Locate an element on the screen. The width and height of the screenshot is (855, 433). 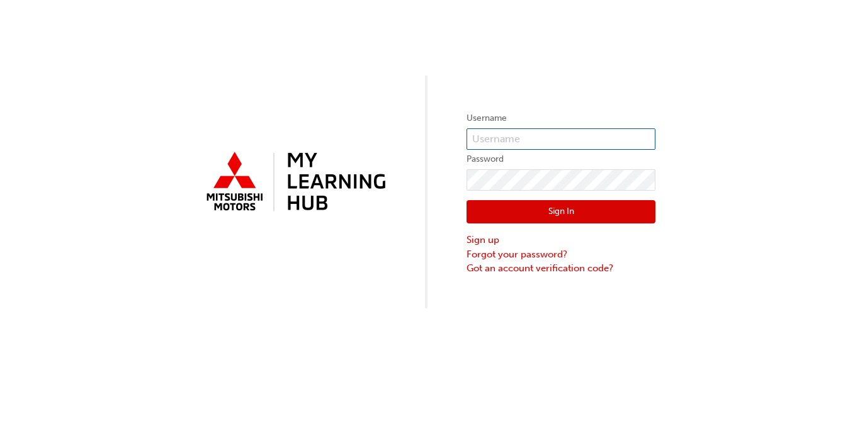
button: Sign In is located at coordinates (561, 212).